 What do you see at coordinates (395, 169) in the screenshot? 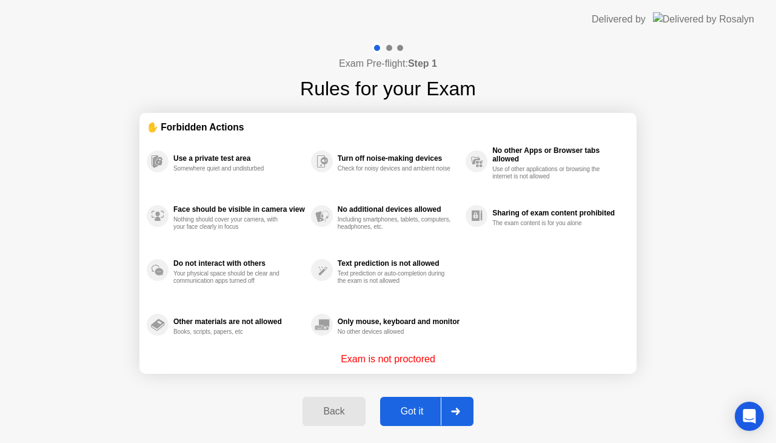
I see `div: Check for noisy devices and ambient noise` at bounding box center [395, 169].